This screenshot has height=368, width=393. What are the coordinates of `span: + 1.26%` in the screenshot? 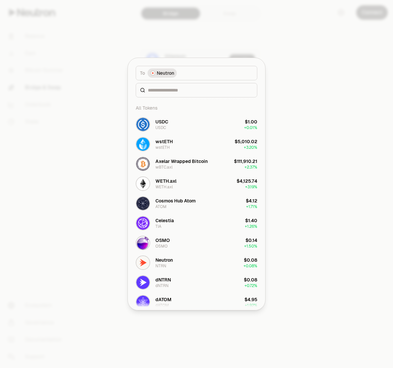 It's located at (251, 226).